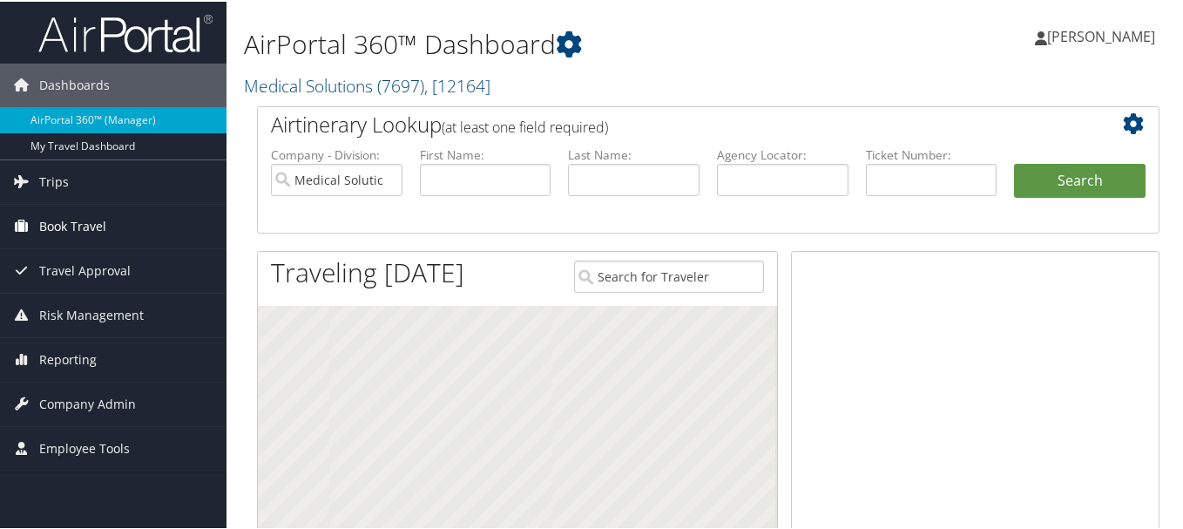 The height and width of the screenshot is (529, 1183). Describe the element at coordinates (54, 180) in the screenshot. I see `span: Trips` at that location.